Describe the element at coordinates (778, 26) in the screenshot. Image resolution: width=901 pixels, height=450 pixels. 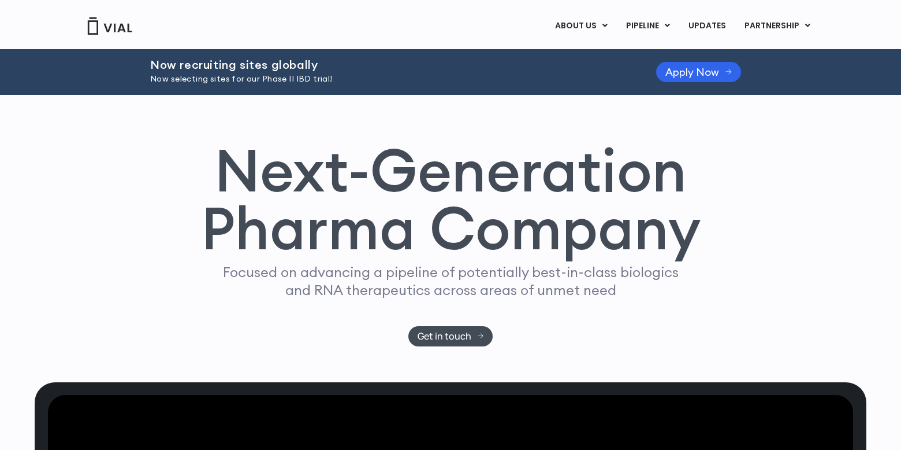
I see `a: PARTNERSHIPMenu Toggle` at that location.